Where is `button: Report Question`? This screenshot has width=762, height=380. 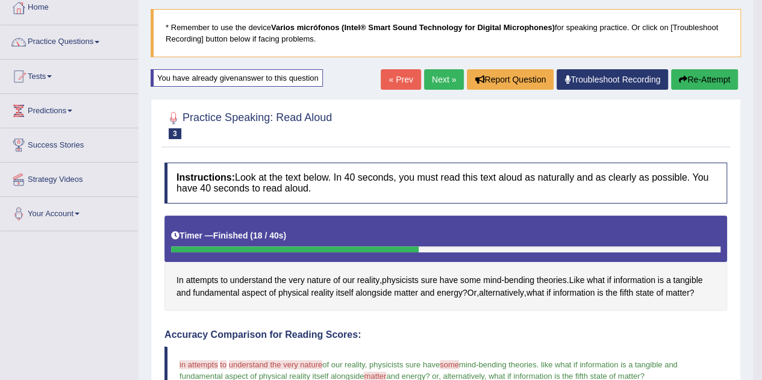
button: Report Question is located at coordinates (510, 79).